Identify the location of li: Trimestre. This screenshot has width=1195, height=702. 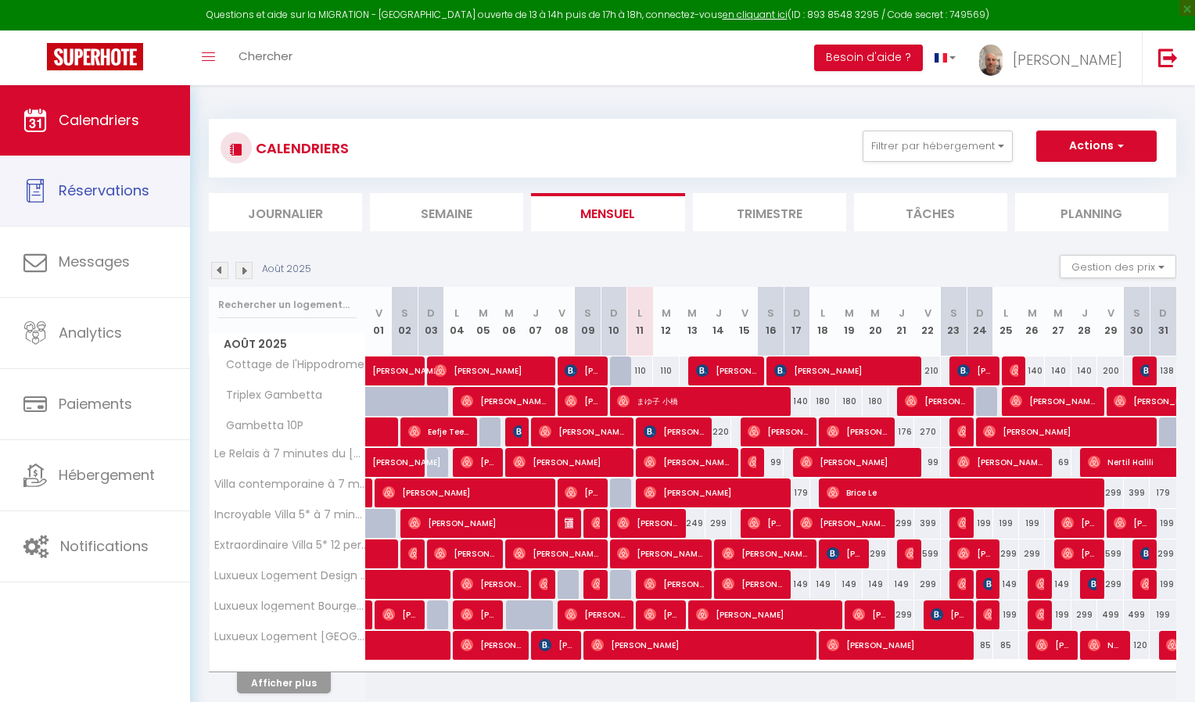
(770, 212).